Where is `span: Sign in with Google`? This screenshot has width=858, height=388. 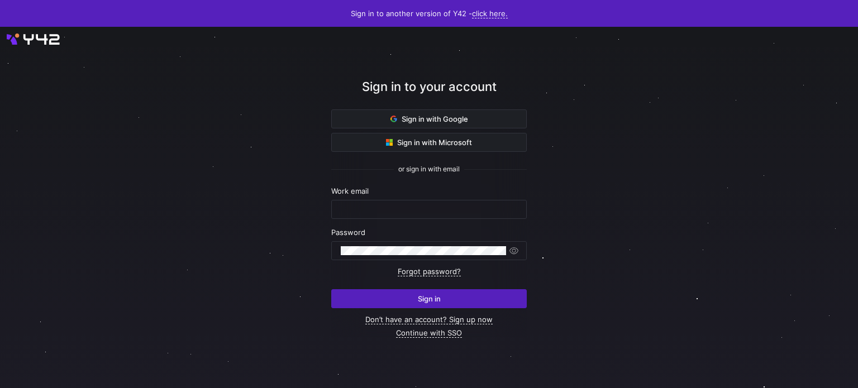
span: Sign in with Google is located at coordinates (429, 119).